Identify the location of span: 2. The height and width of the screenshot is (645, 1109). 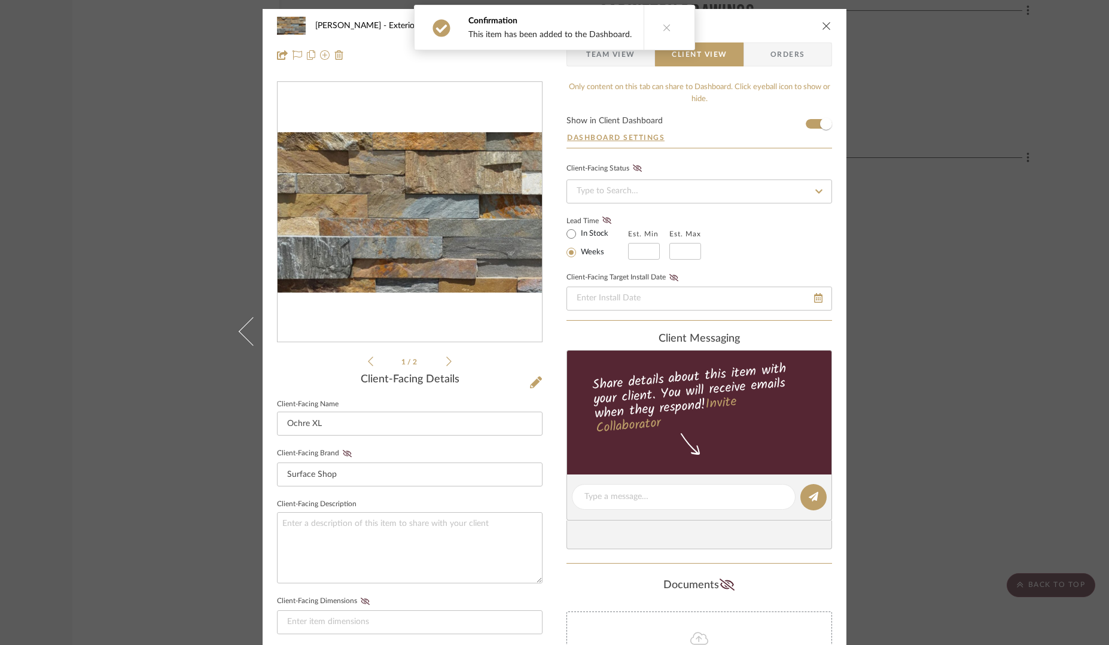
(416, 362).